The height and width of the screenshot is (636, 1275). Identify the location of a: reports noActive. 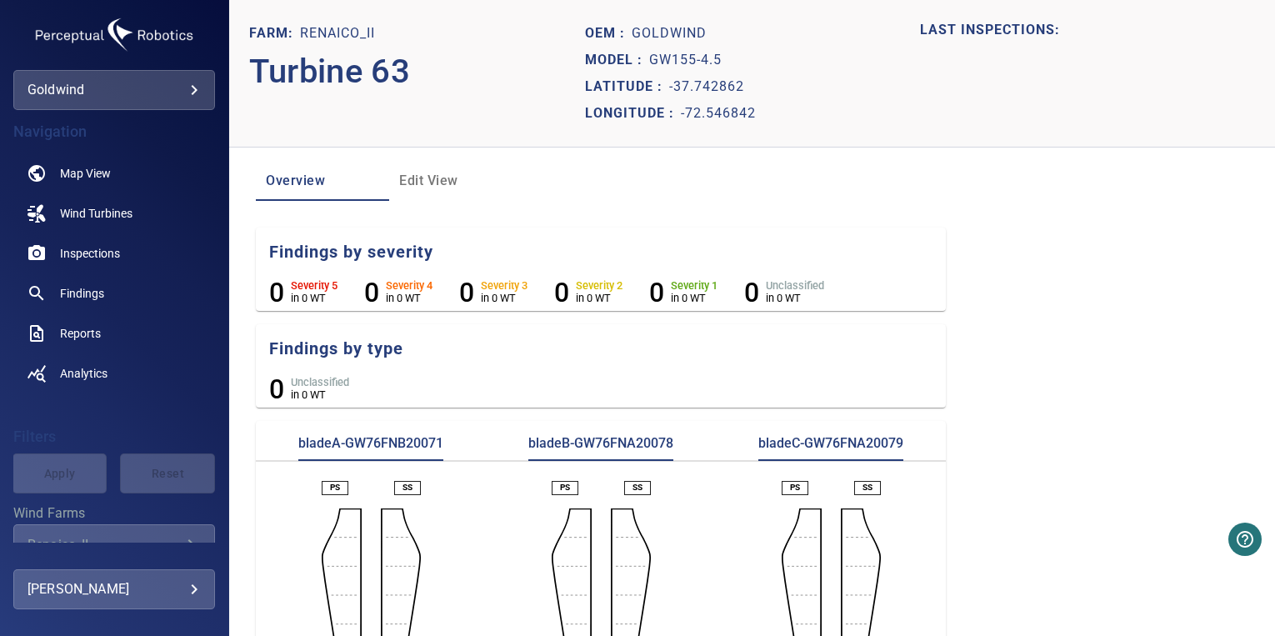
(114, 333).